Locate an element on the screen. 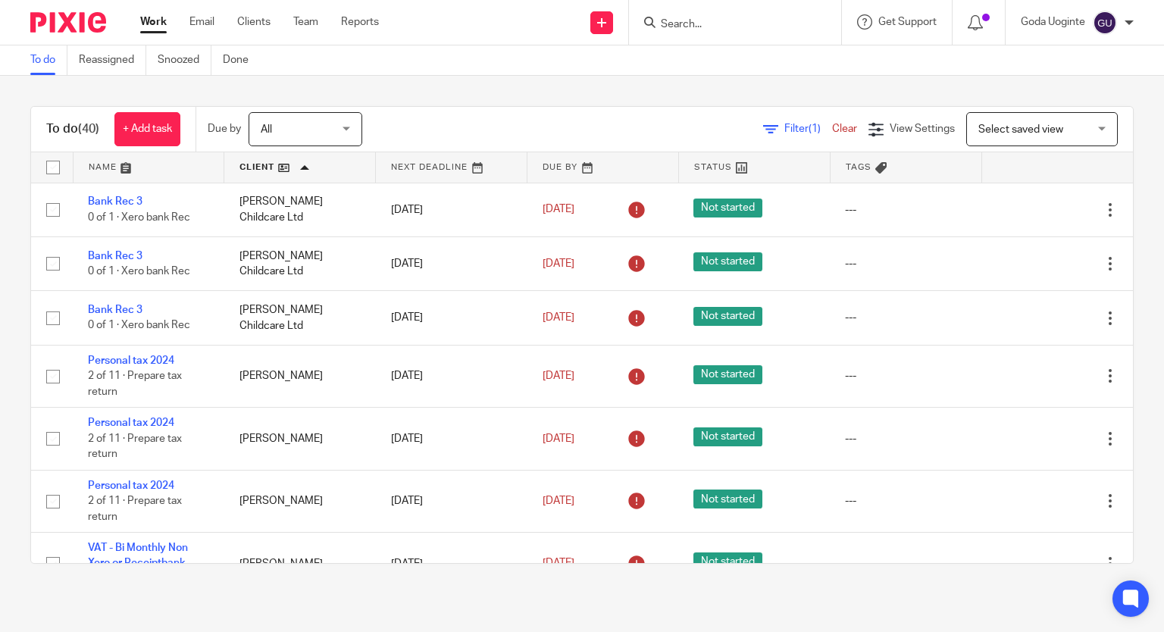 Image resolution: width=1164 pixels, height=632 pixels. h1: To do is located at coordinates (73, 129).